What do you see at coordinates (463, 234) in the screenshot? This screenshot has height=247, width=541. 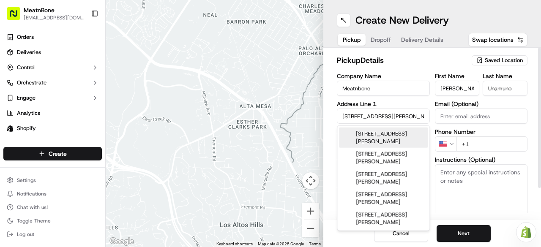 I see `button: Next` at bounding box center [463, 234].